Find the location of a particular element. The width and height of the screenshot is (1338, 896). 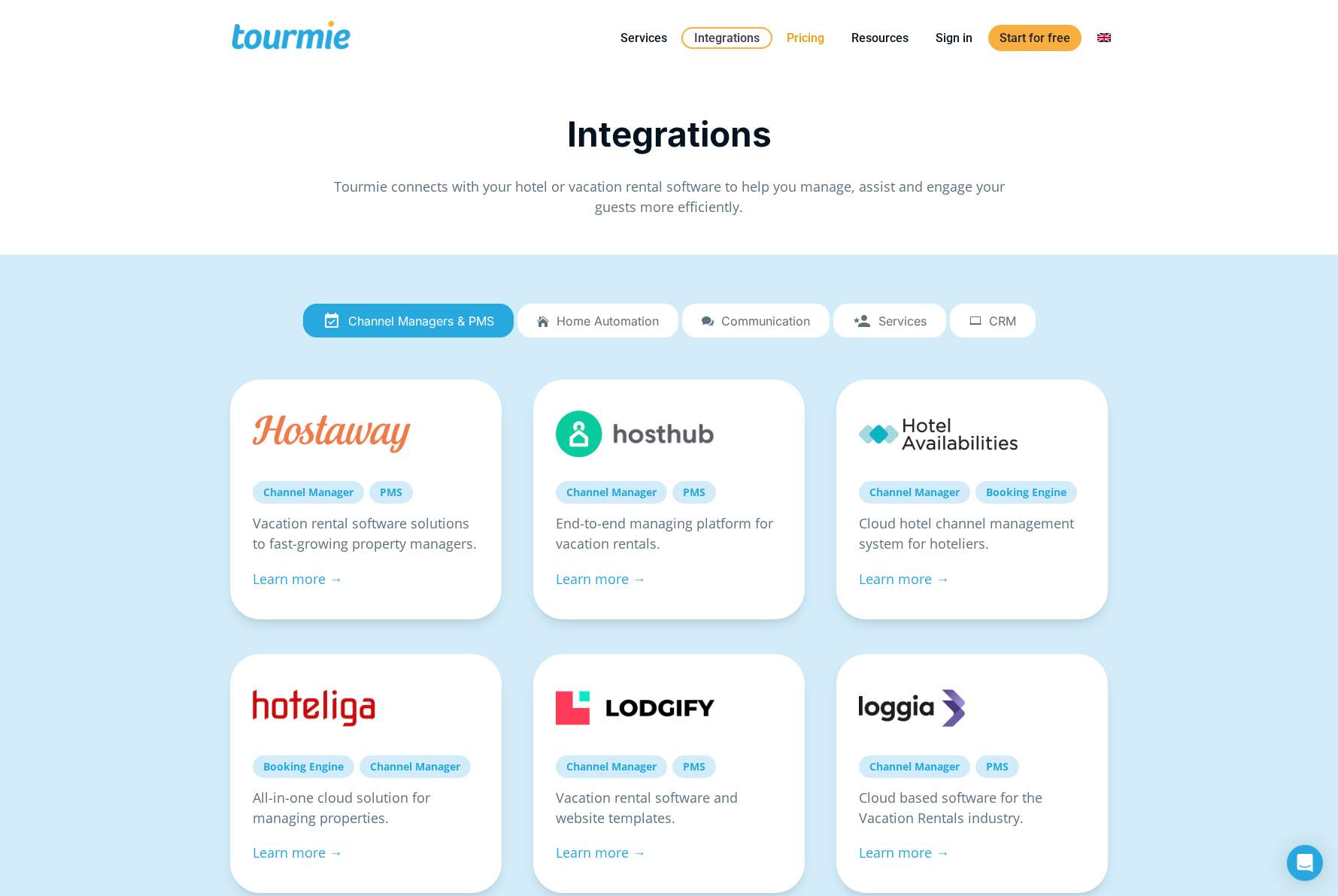

a: Sign in is located at coordinates (954, 38).